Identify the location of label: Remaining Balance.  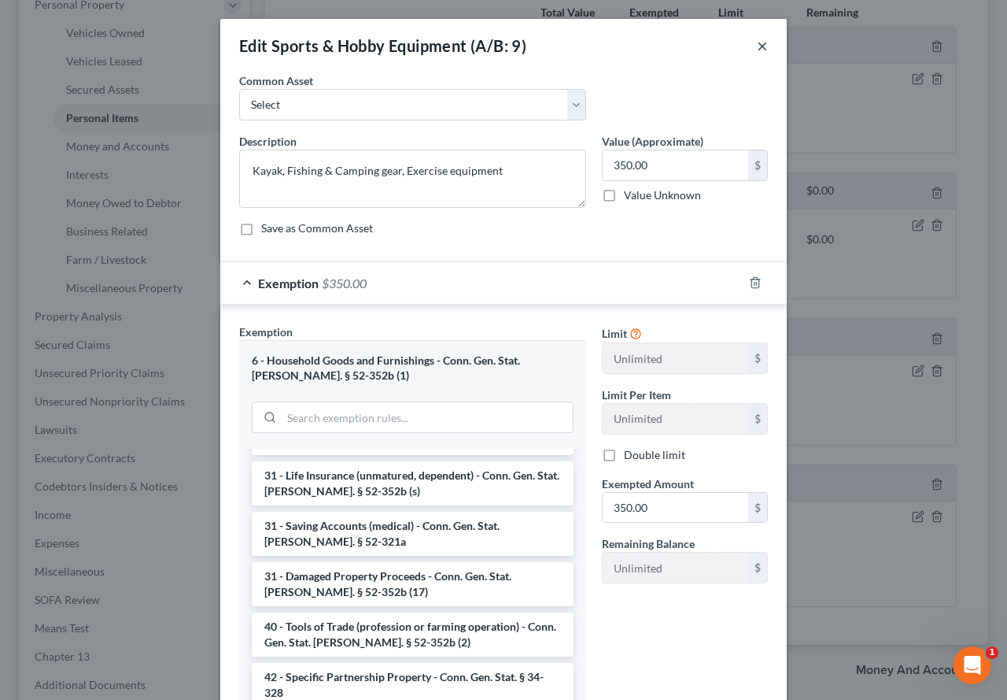
(648, 543).